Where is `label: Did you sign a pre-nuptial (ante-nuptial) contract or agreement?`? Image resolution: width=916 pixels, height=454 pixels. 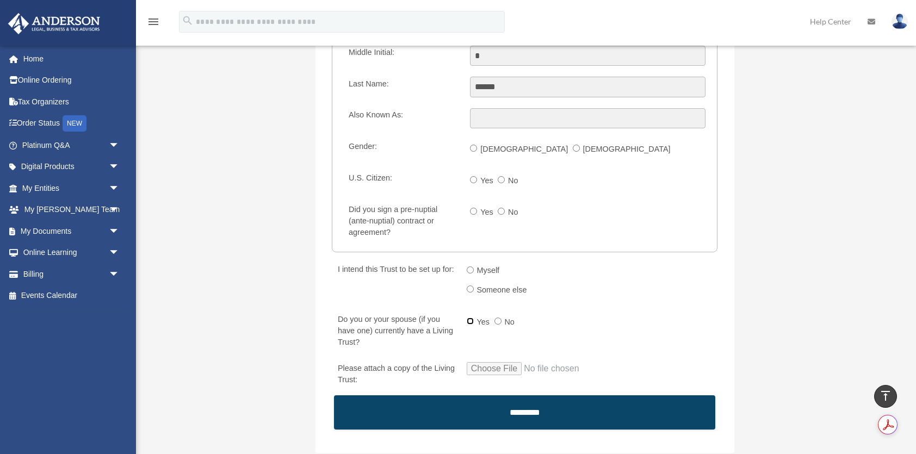
label: Did you sign a pre-nuptial (ante-nuptial) contract or agreement? is located at coordinates (402, 221).